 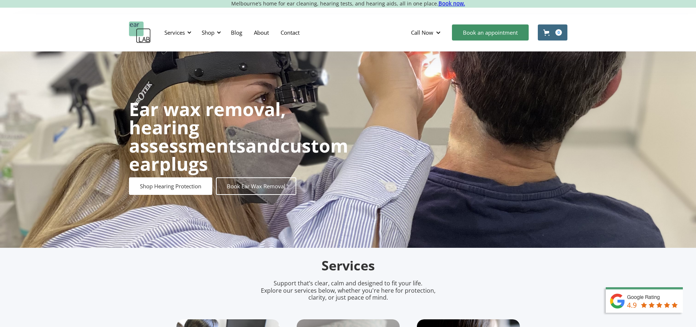 I want to click on h2: Services, so click(x=348, y=266).